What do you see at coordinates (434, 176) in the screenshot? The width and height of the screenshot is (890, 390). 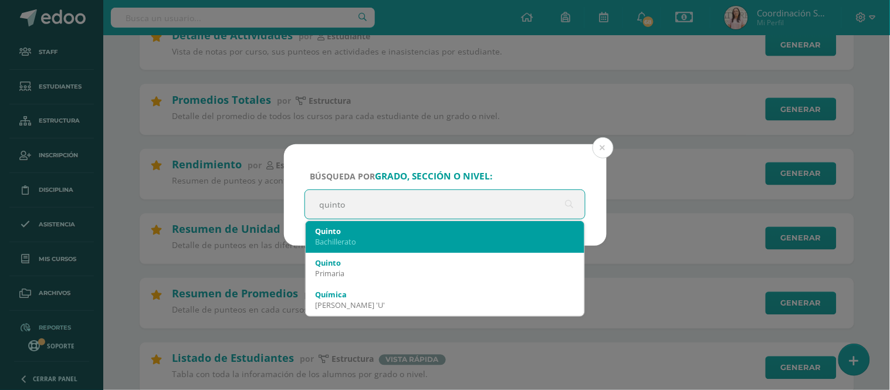 I see `strong: grado, sección o nivel:` at bounding box center [434, 176].